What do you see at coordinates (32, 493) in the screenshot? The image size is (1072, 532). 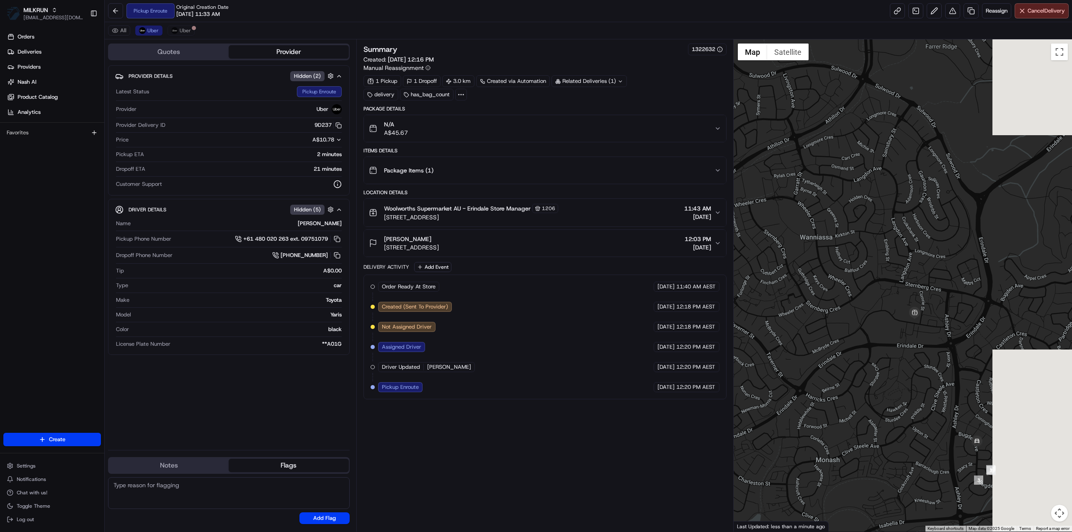 I see `span: Chat with us!` at bounding box center [32, 493].